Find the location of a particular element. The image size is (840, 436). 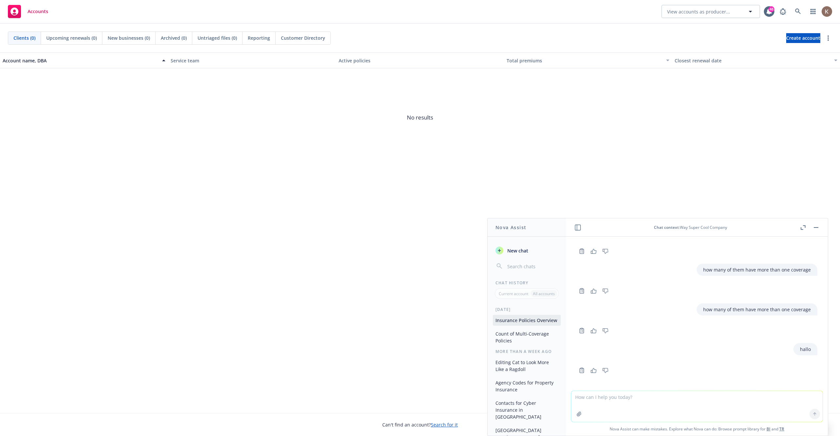

span: Chat context is located at coordinates (666, 227).